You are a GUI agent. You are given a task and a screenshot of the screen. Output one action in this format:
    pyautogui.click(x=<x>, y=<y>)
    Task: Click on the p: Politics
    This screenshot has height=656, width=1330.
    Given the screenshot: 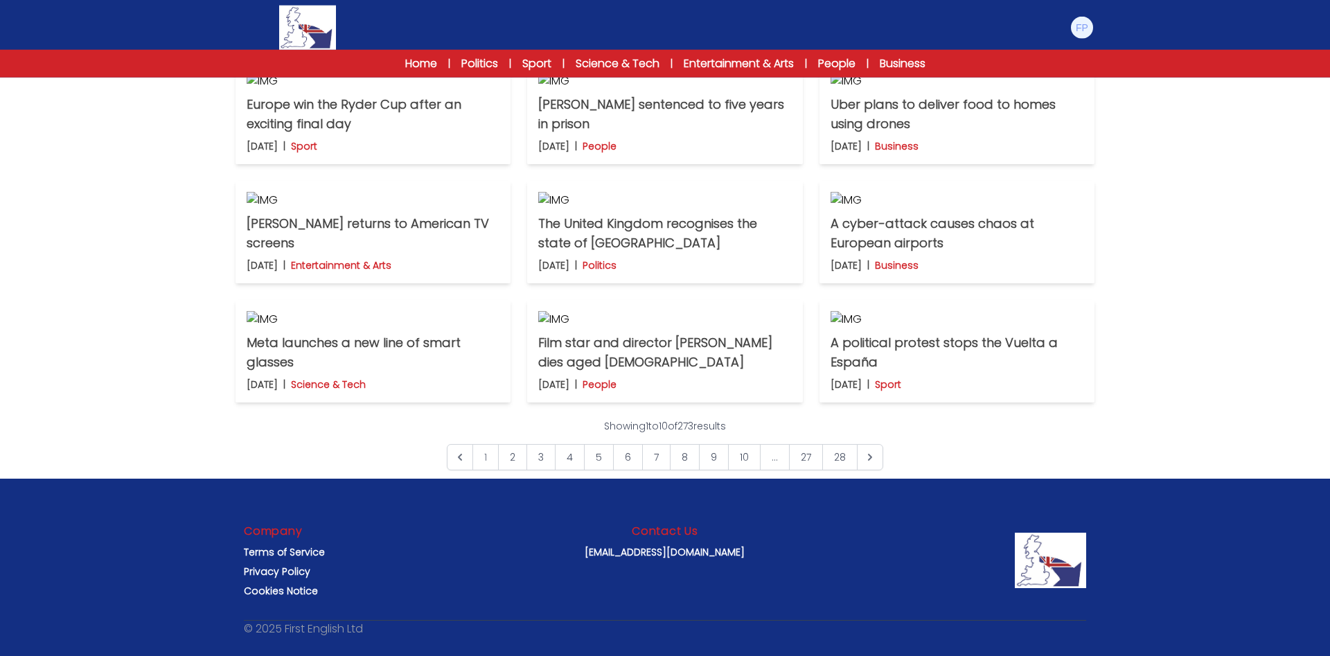 What is the action you would take?
    pyautogui.click(x=599, y=265)
    